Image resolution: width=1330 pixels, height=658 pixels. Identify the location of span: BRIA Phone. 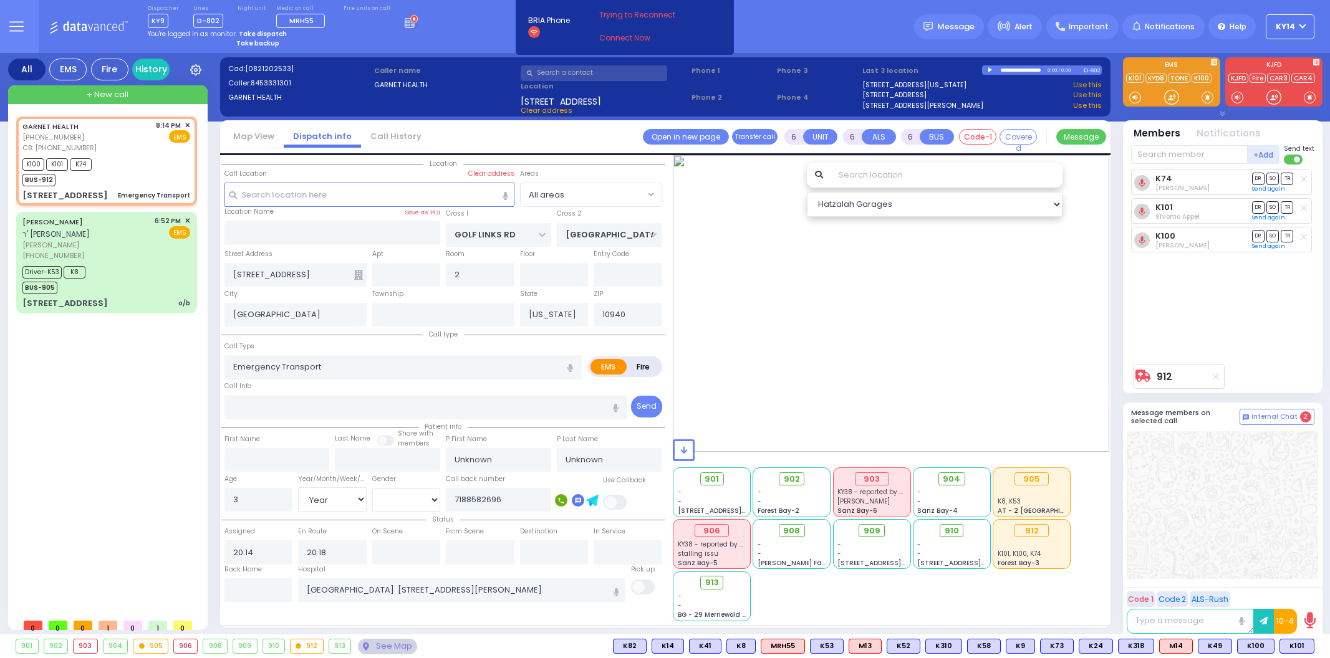
(549, 21).